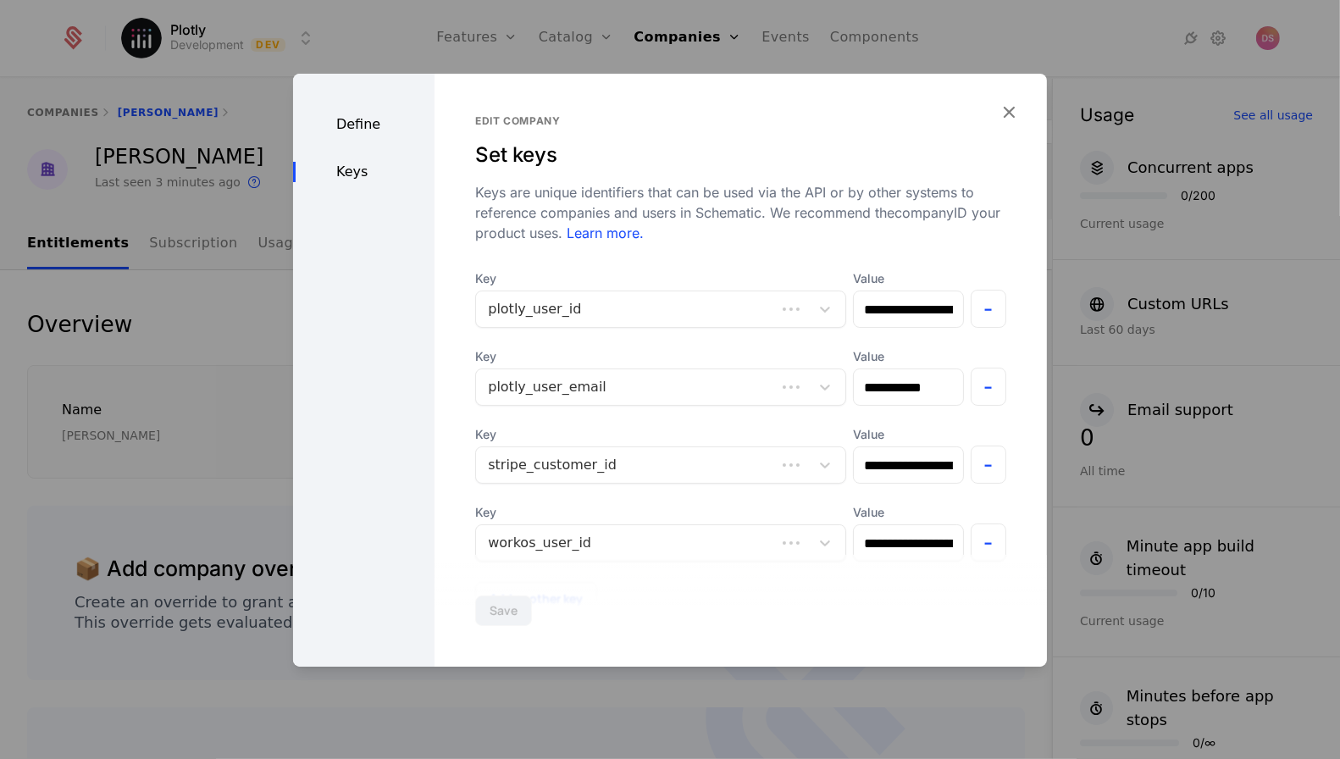 The height and width of the screenshot is (759, 1340). What do you see at coordinates (363, 125) in the screenshot?
I see `div: Define` at bounding box center [363, 125].